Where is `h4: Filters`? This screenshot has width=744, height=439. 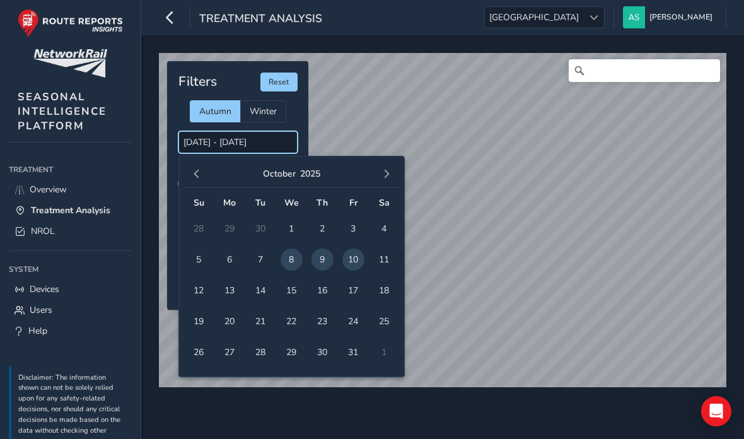 h4: Filters is located at coordinates (197, 81).